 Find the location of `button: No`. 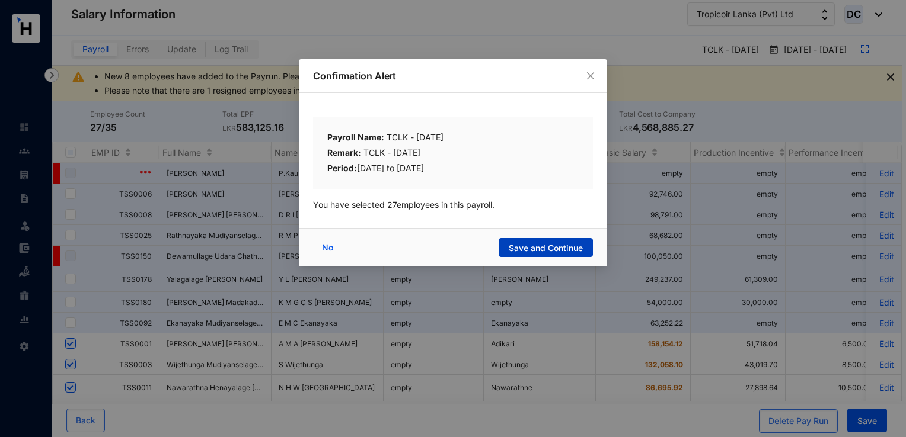

button: No is located at coordinates (329, 248).